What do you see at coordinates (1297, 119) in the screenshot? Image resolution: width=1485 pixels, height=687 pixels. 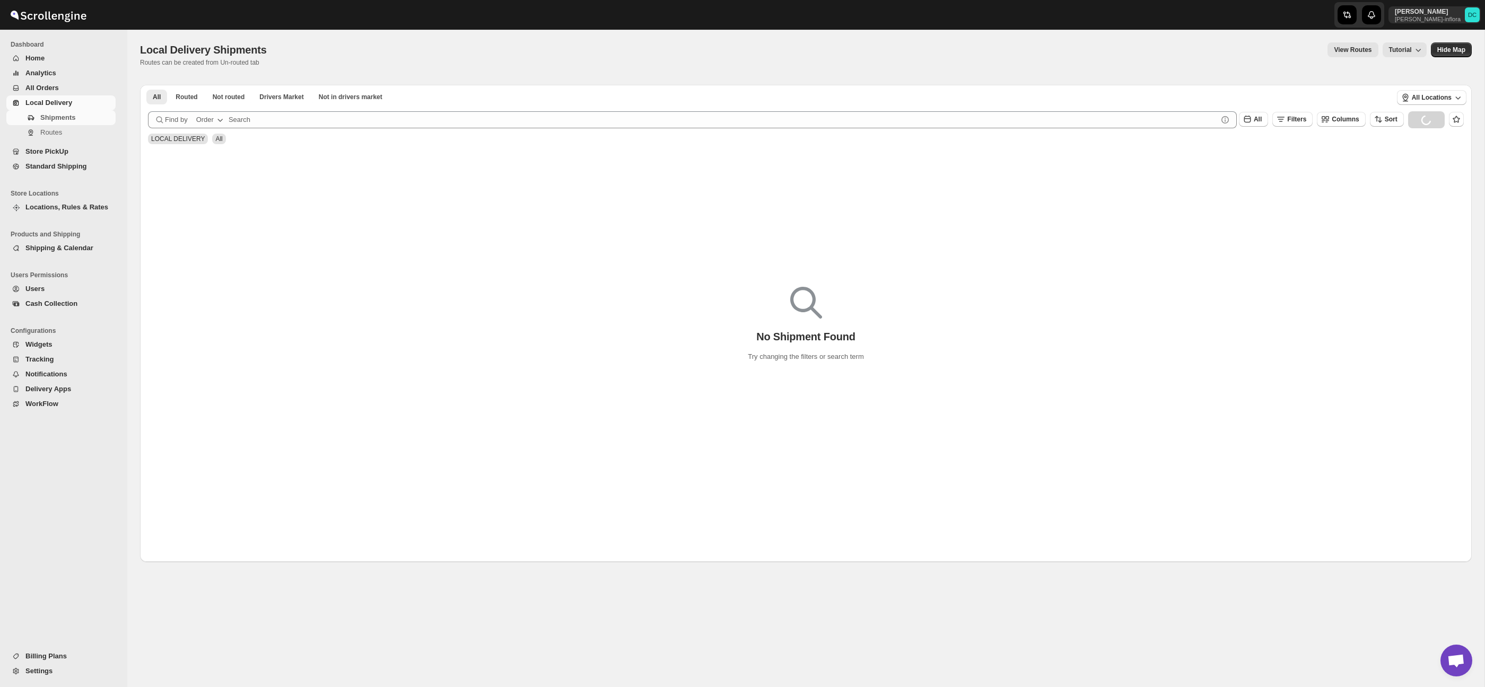 I see `span: Filters` at bounding box center [1297, 119].